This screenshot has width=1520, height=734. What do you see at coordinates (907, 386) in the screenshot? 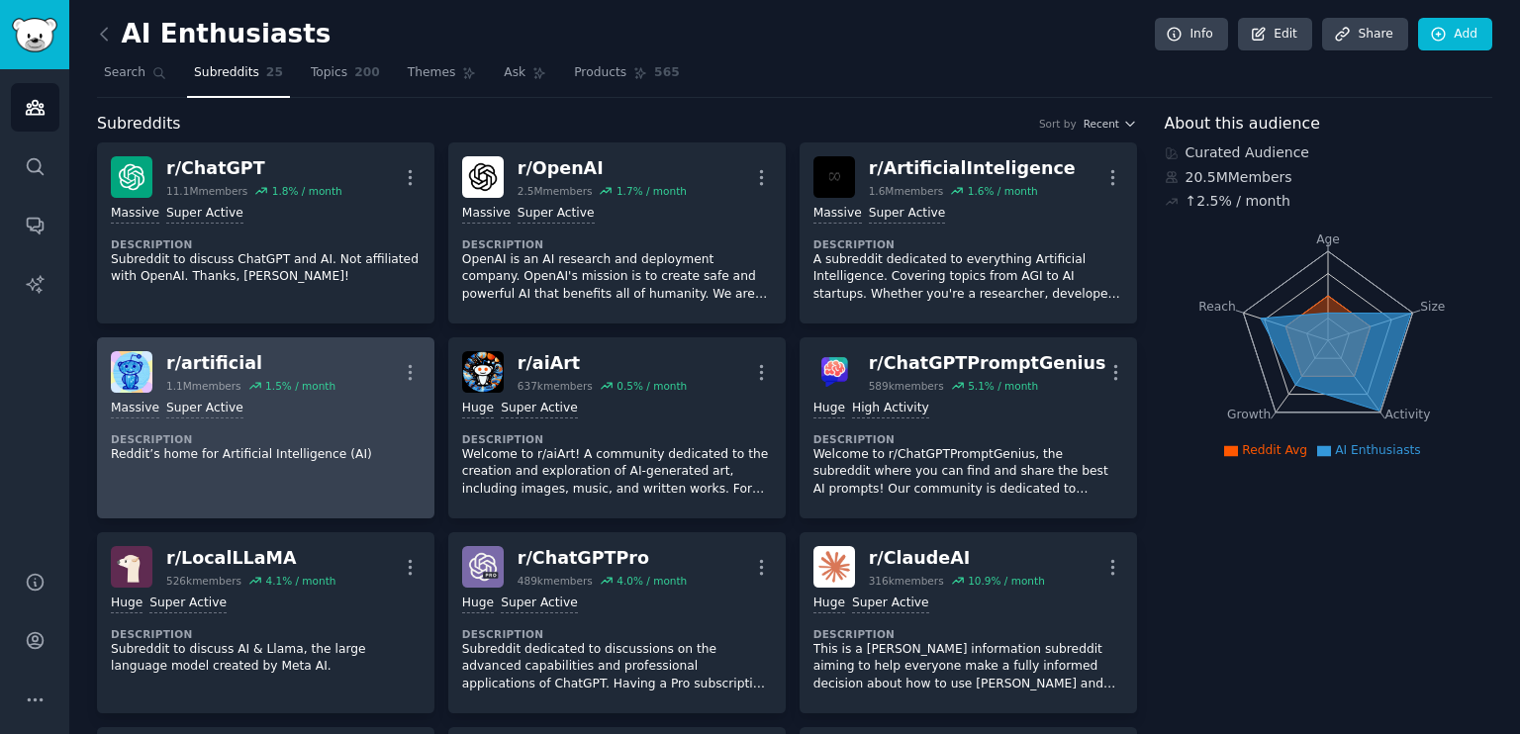
I see `div: 589k members` at bounding box center [907, 386].